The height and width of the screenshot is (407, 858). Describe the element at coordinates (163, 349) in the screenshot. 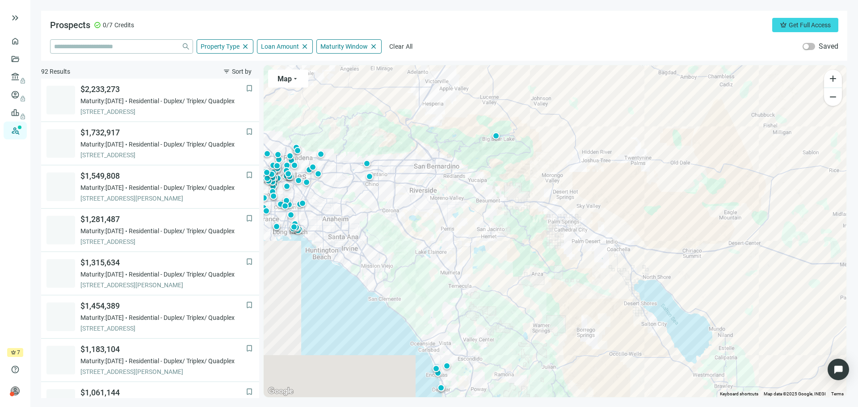

I see `span: $1,183,104` at that location.